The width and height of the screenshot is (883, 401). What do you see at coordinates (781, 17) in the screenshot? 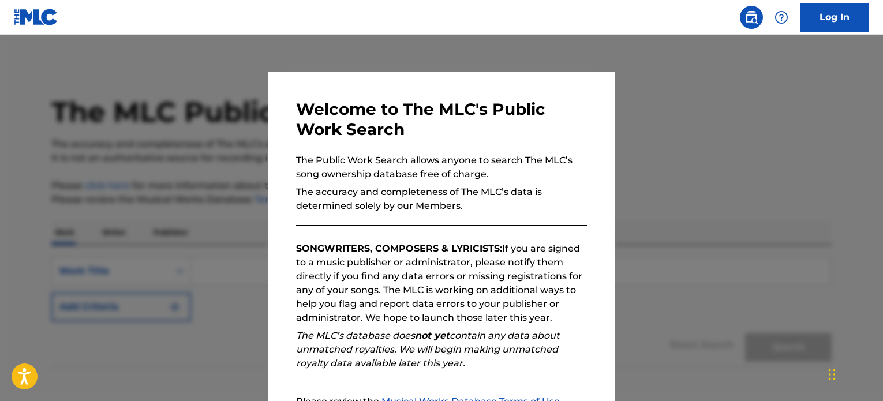
I see `div: Help` at bounding box center [781, 17].